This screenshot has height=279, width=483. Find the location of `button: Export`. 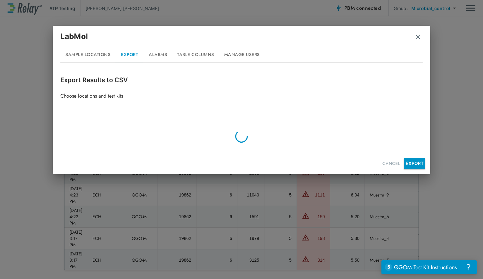

button: Export is located at coordinates (130, 55).